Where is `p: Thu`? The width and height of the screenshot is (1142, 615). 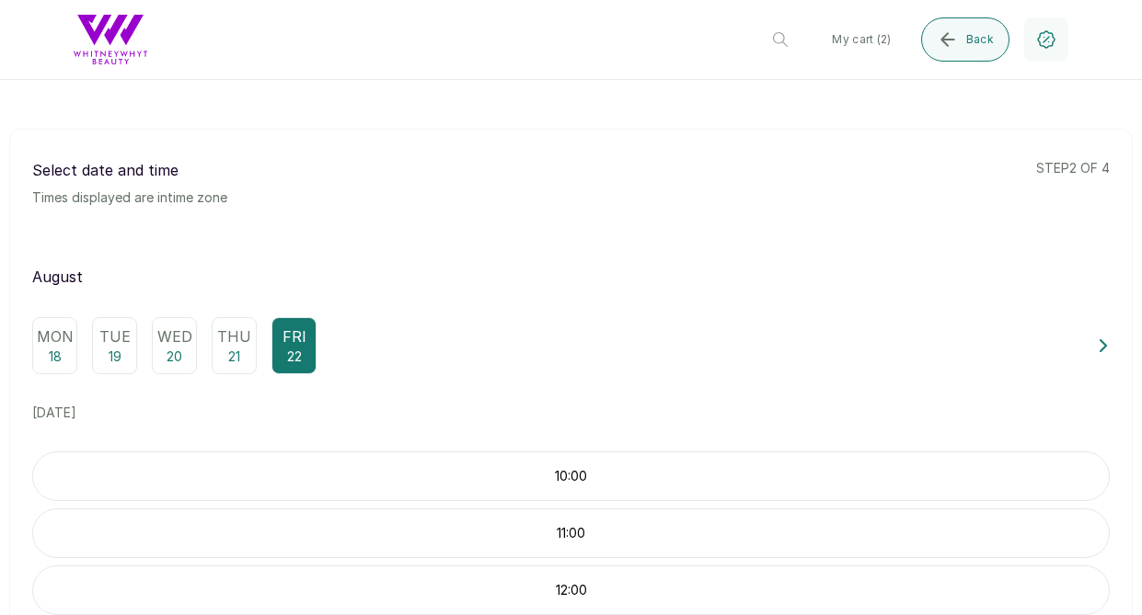
p: Thu is located at coordinates (234, 337).